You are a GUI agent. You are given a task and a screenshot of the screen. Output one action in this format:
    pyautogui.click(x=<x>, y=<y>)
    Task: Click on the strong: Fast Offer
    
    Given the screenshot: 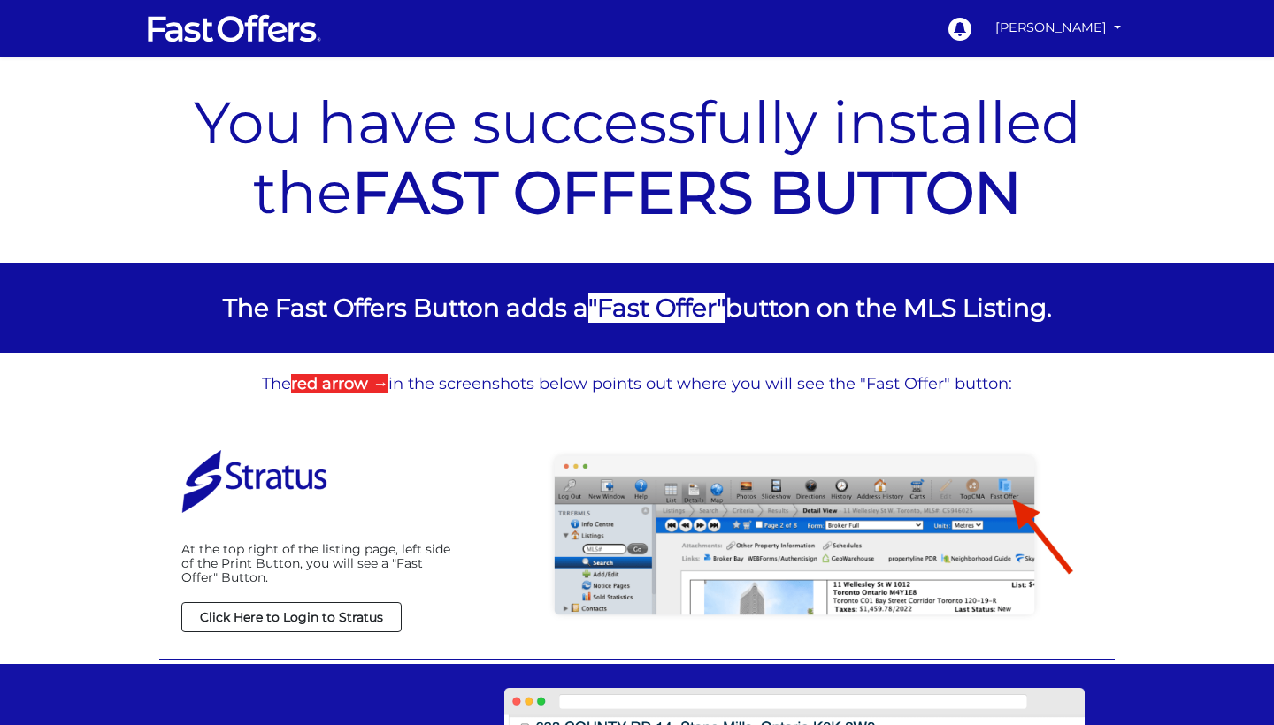 What is the action you would take?
    pyautogui.click(x=656, y=308)
    